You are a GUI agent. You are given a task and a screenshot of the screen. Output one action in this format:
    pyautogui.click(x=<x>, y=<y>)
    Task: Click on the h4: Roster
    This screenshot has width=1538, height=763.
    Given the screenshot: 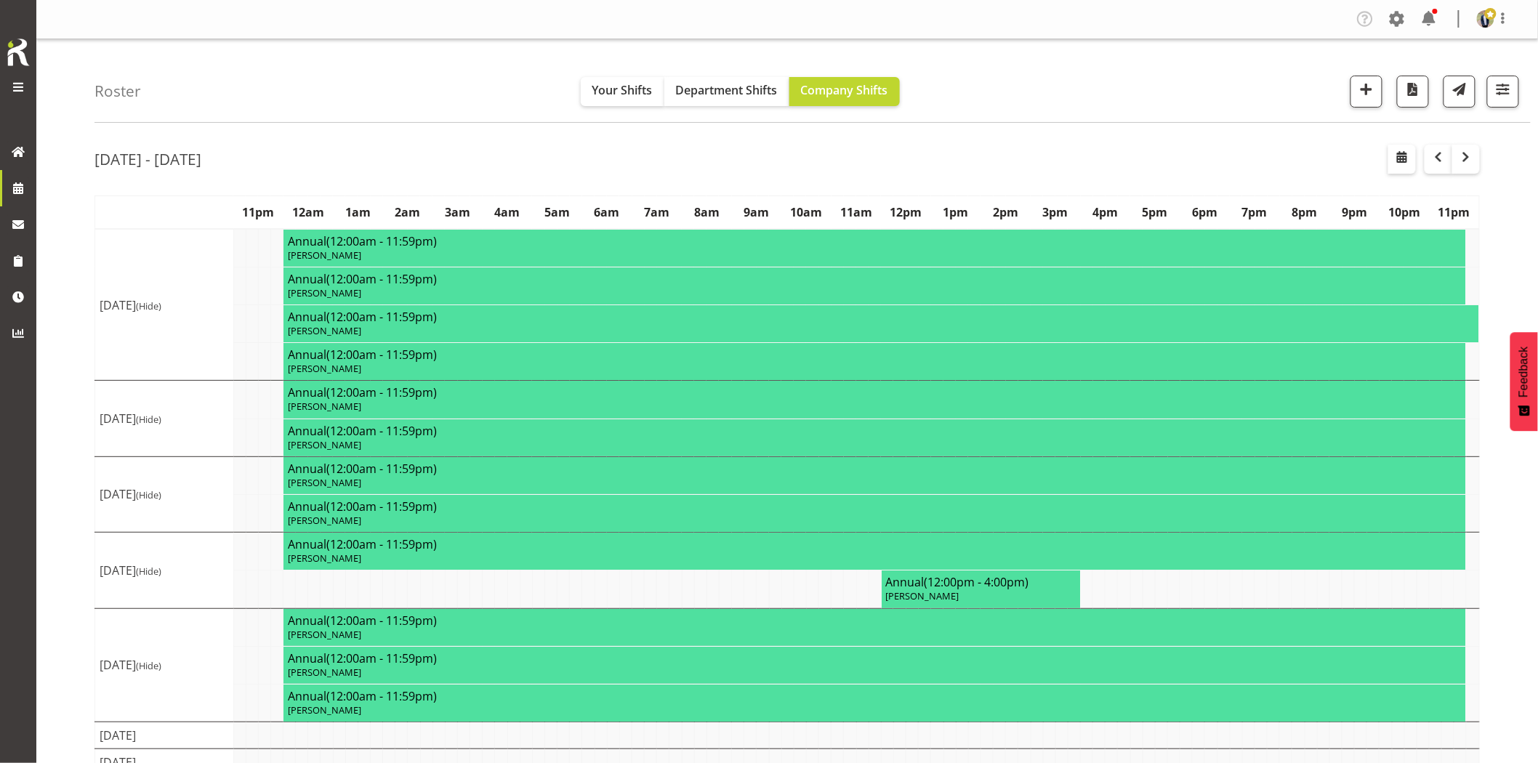 What is the action you would take?
    pyautogui.click(x=118, y=91)
    